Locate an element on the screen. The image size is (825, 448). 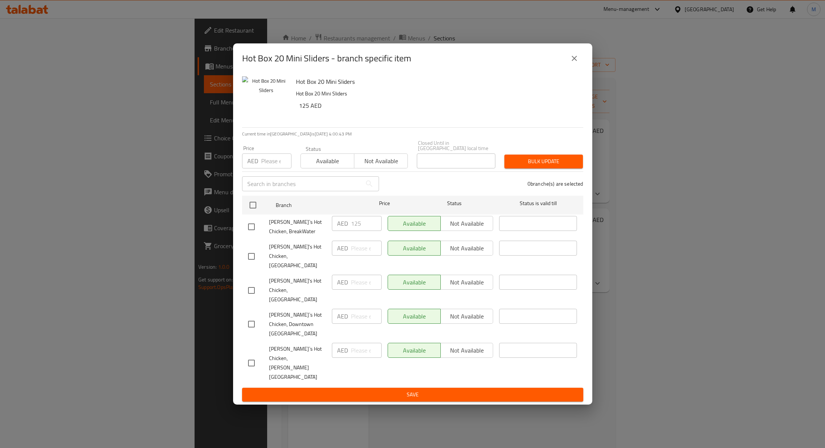
button: Available is located at coordinates (327, 161).